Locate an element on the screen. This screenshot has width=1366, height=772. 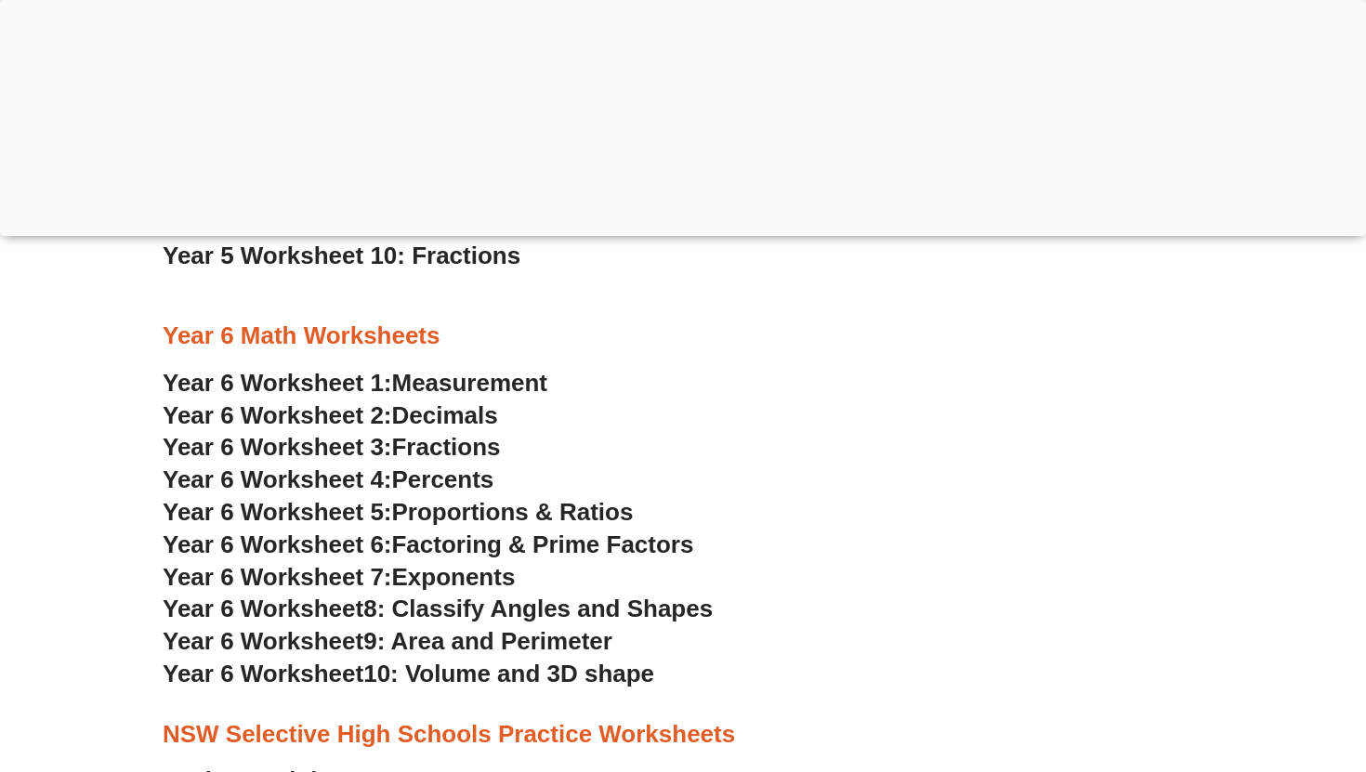
h3: NSW Selective High Schools Practice Worksheets is located at coordinates (683, 735).